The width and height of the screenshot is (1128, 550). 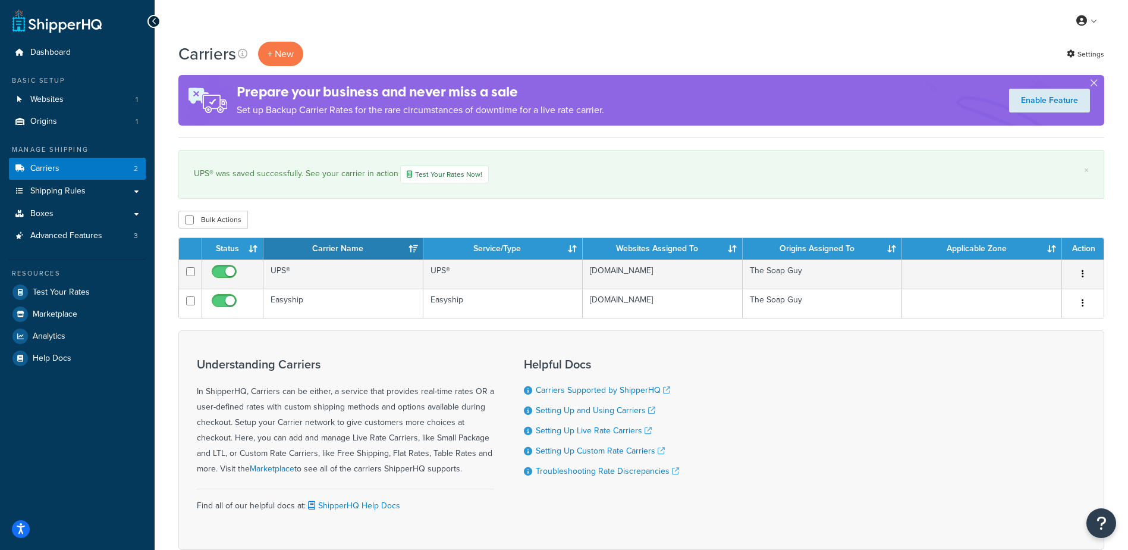 What do you see at coordinates (77, 358) in the screenshot?
I see `li: Help Docs` at bounding box center [77, 358].